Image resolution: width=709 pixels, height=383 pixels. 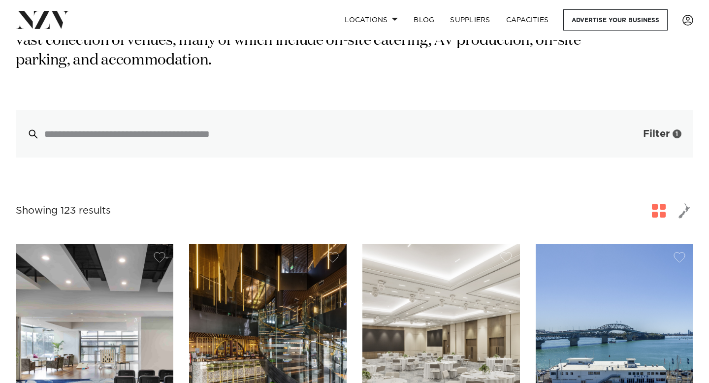 I want to click on a: Capacities, so click(x=528, y=20).